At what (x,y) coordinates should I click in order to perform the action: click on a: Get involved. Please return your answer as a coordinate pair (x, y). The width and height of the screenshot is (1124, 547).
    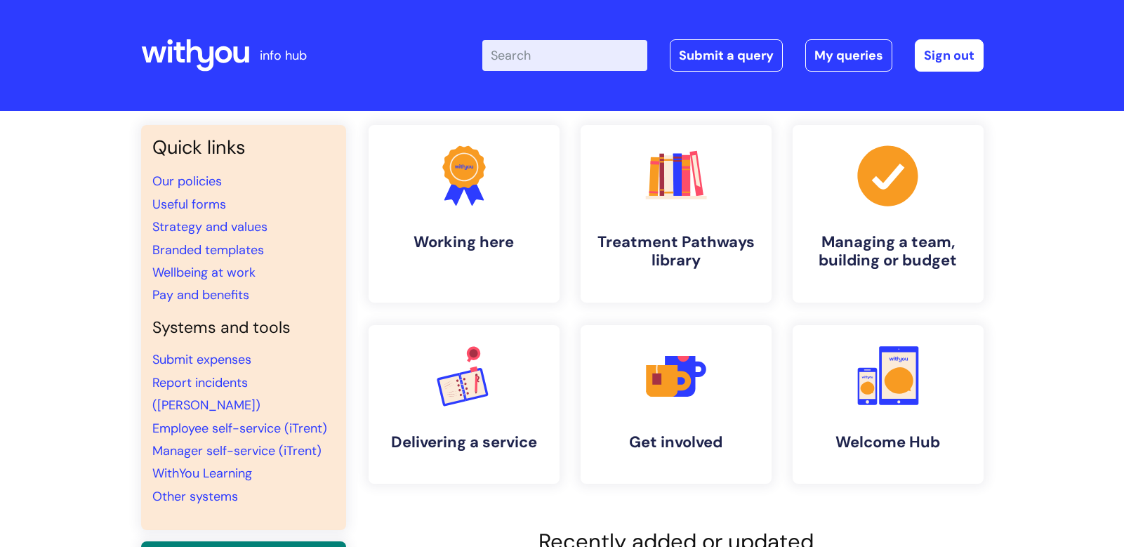
    Looking at the image, I should click on (676, 404).